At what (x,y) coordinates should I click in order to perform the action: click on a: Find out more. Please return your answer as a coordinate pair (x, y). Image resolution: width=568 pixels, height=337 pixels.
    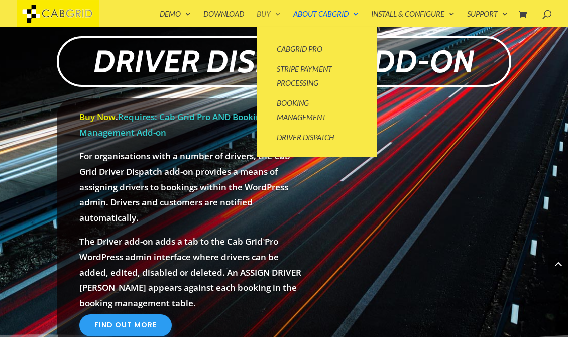
    Looking at the image, I should click on (125, 325).